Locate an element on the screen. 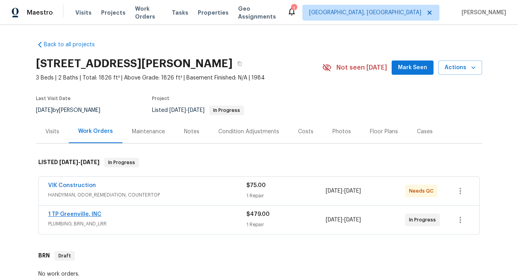 The width and height of the screenshot is (518, 278). span: Needs QC is located at coordinates (423, 191).